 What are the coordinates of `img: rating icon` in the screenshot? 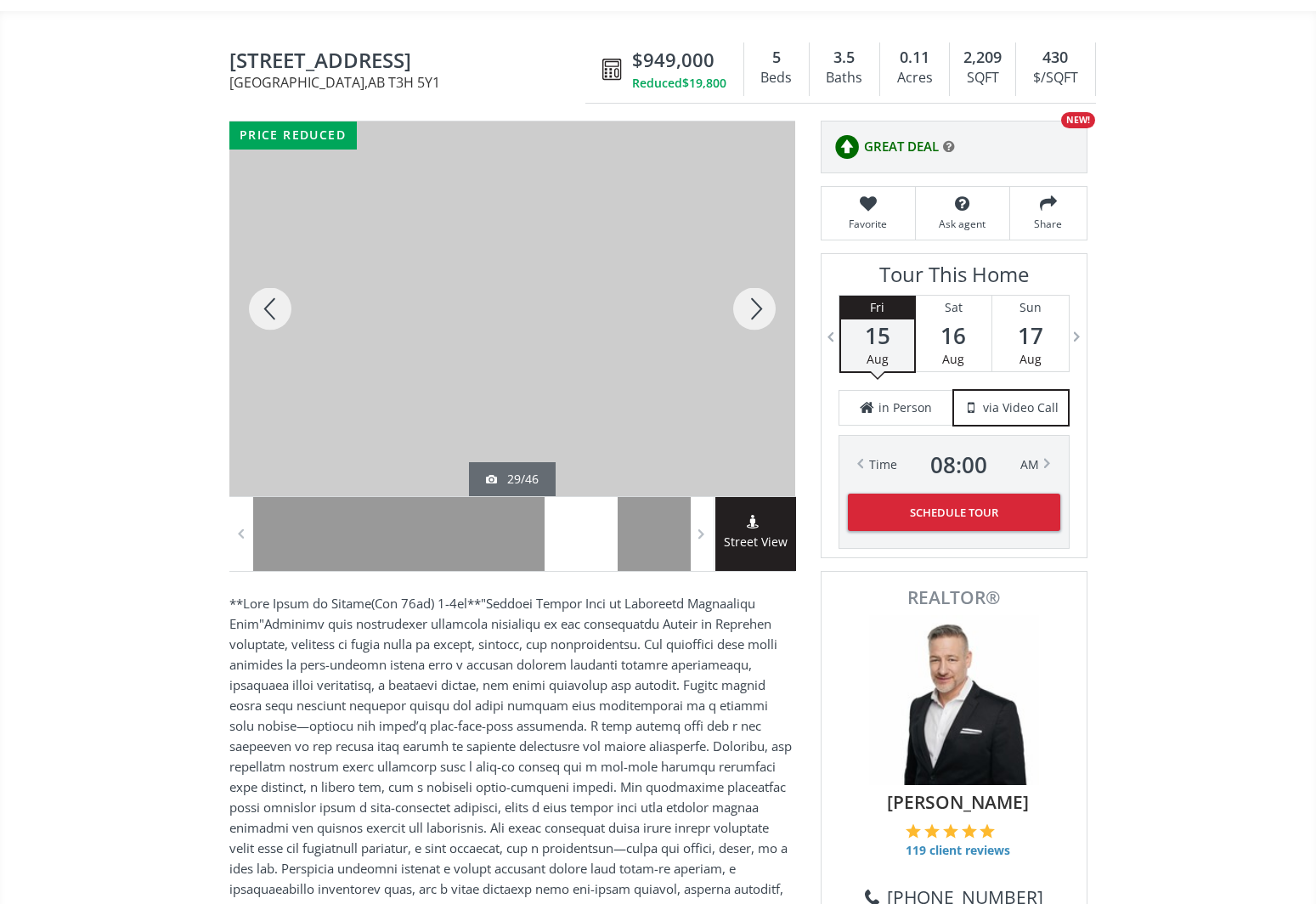 It's located at (847, 147).